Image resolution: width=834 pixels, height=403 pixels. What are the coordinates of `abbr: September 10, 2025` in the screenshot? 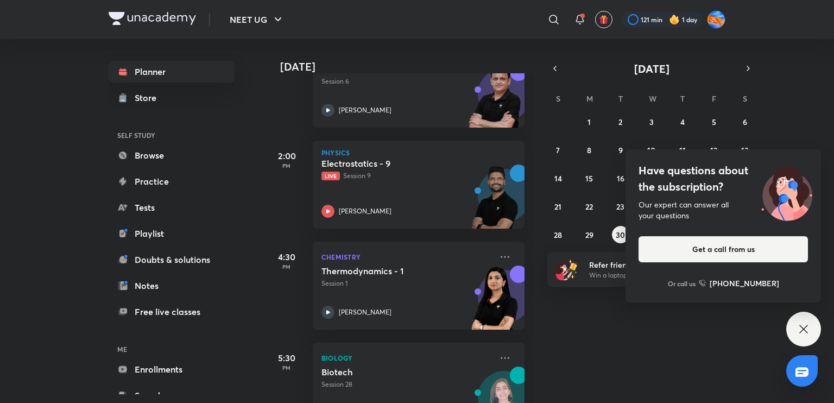 It's located at (651, 150).